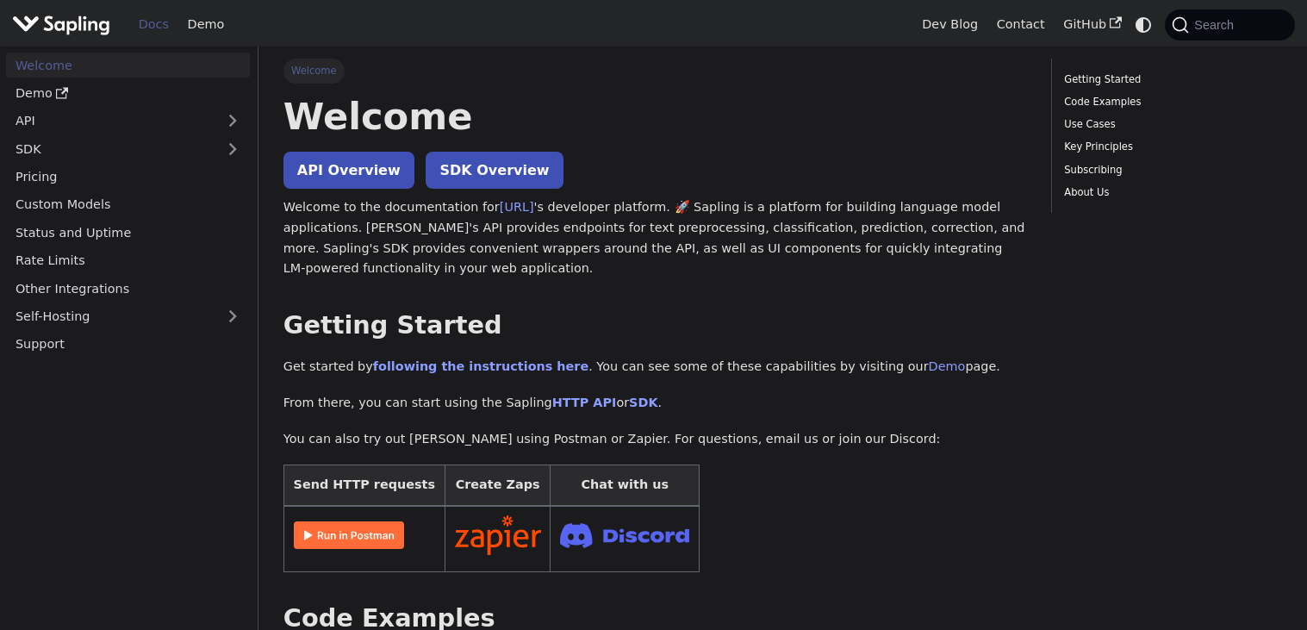 This screenshot has width=1307, height=630. Describe the element at coordinates (364, 485) in the screenshot. I see `th: Send HTTP requests` at that location.